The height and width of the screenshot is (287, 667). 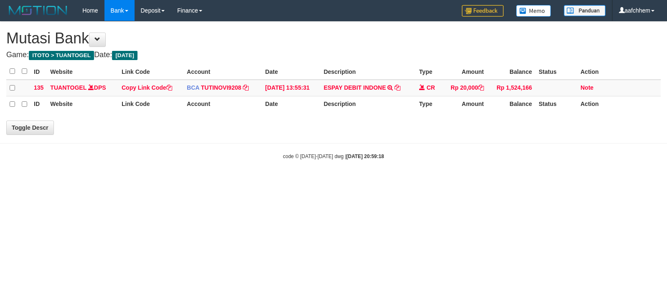 What do you see at coordinates (354, 88) in the screenshot?
I see `a: ESPAY DEBIT INDONE` at bounding box center [354, 88].